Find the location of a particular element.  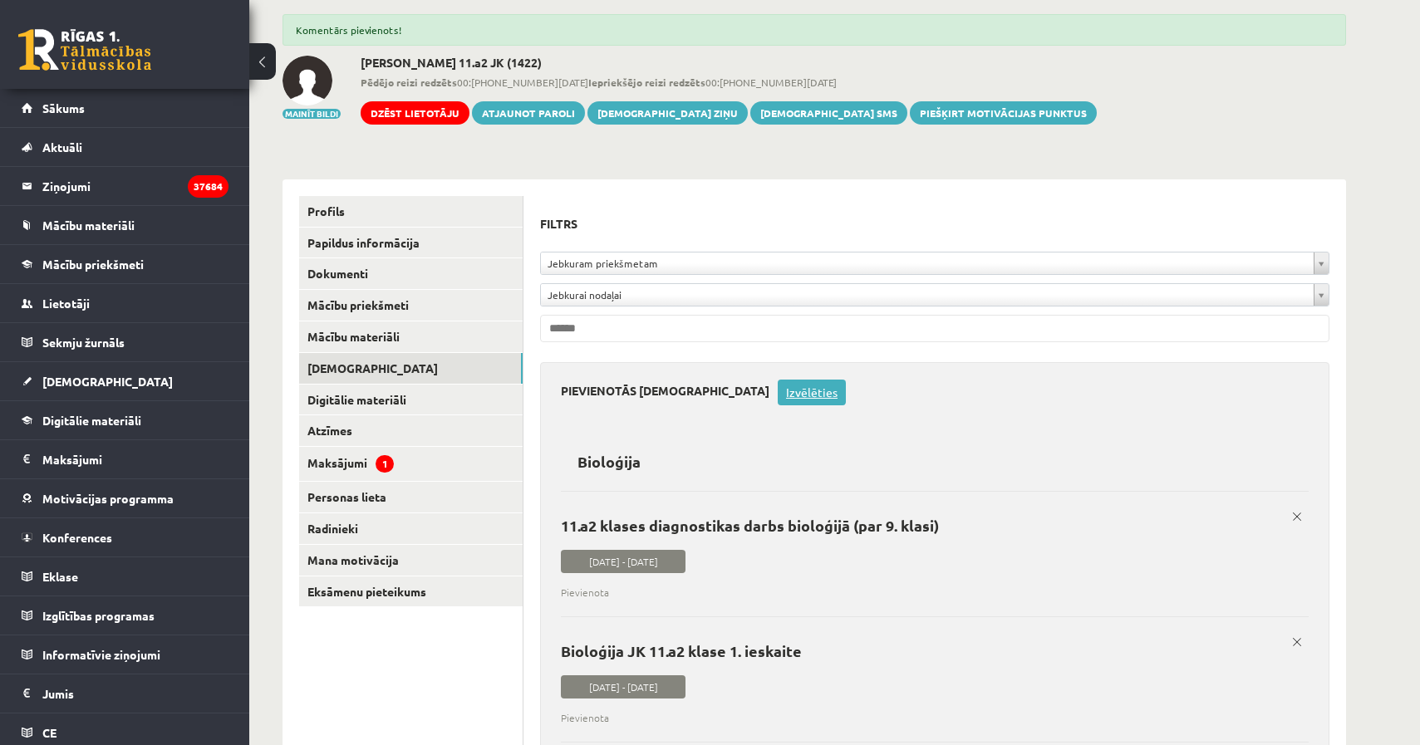

a: Lietotāji is located at coordinates (125, 303).